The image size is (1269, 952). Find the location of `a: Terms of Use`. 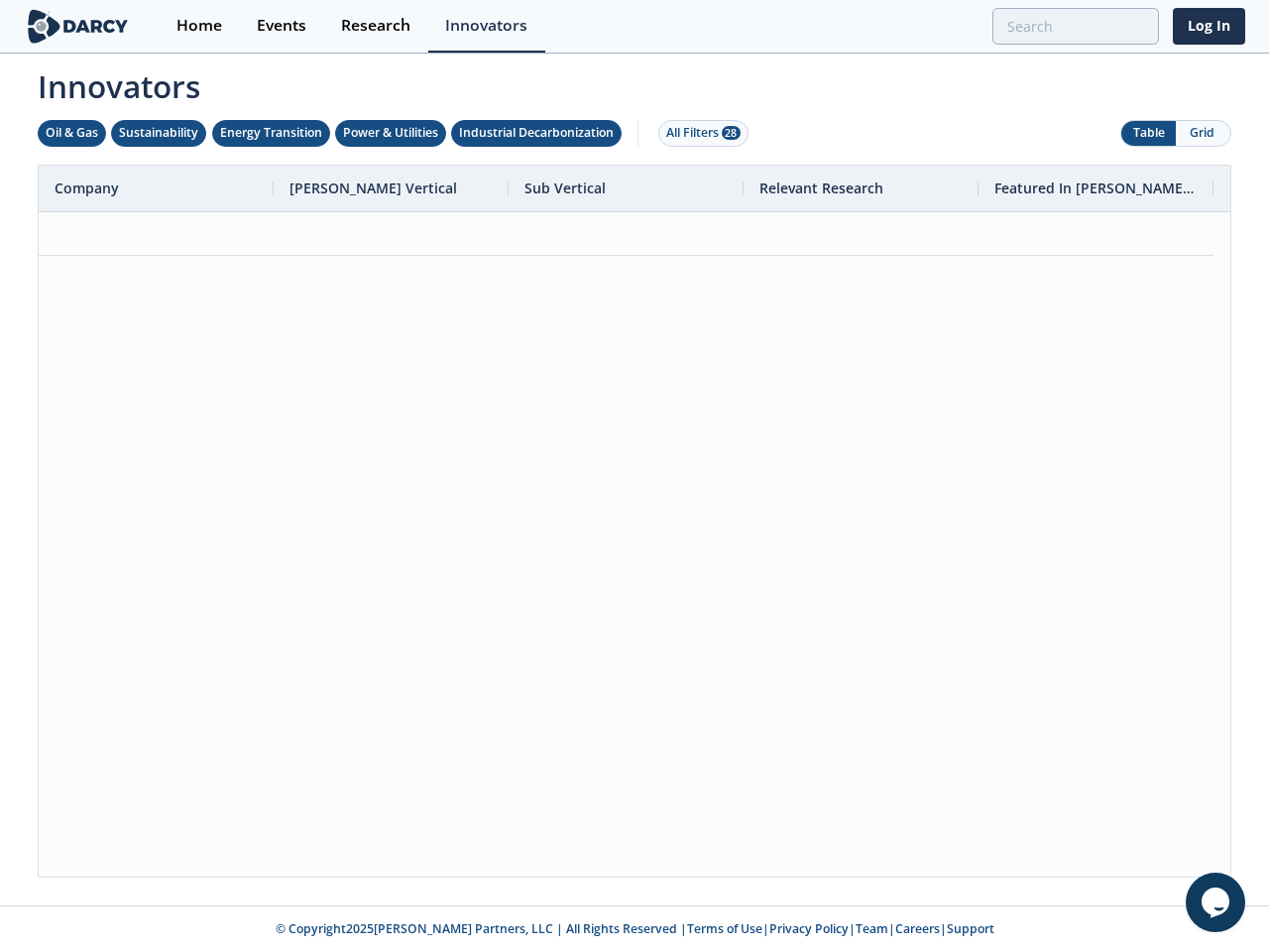

a: Terms of Use is located at coordinates (724, 928).